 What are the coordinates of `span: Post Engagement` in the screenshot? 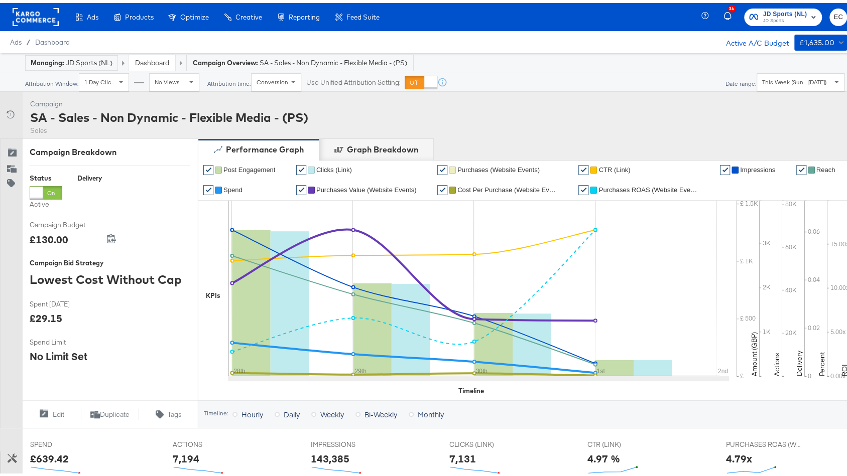 It's located at (249, 167).